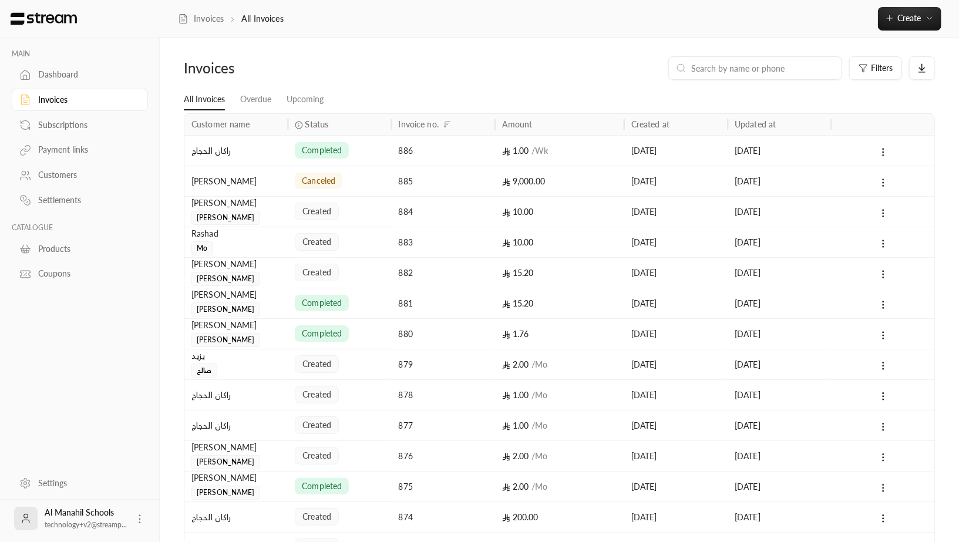 The image size is (959, 542). I want to click on a: Settings, so click(80, 482).